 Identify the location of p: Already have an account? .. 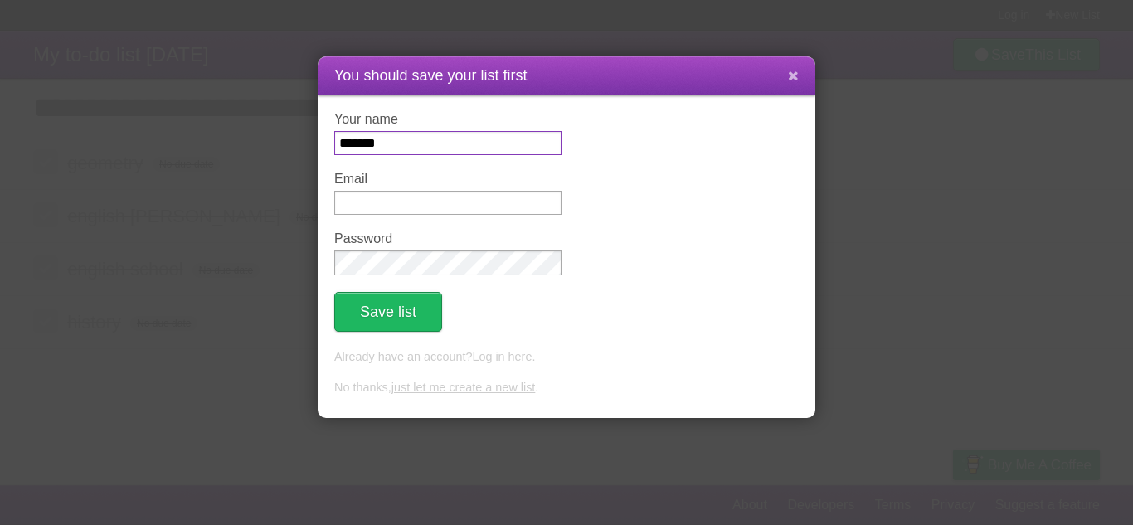
(567, 358).